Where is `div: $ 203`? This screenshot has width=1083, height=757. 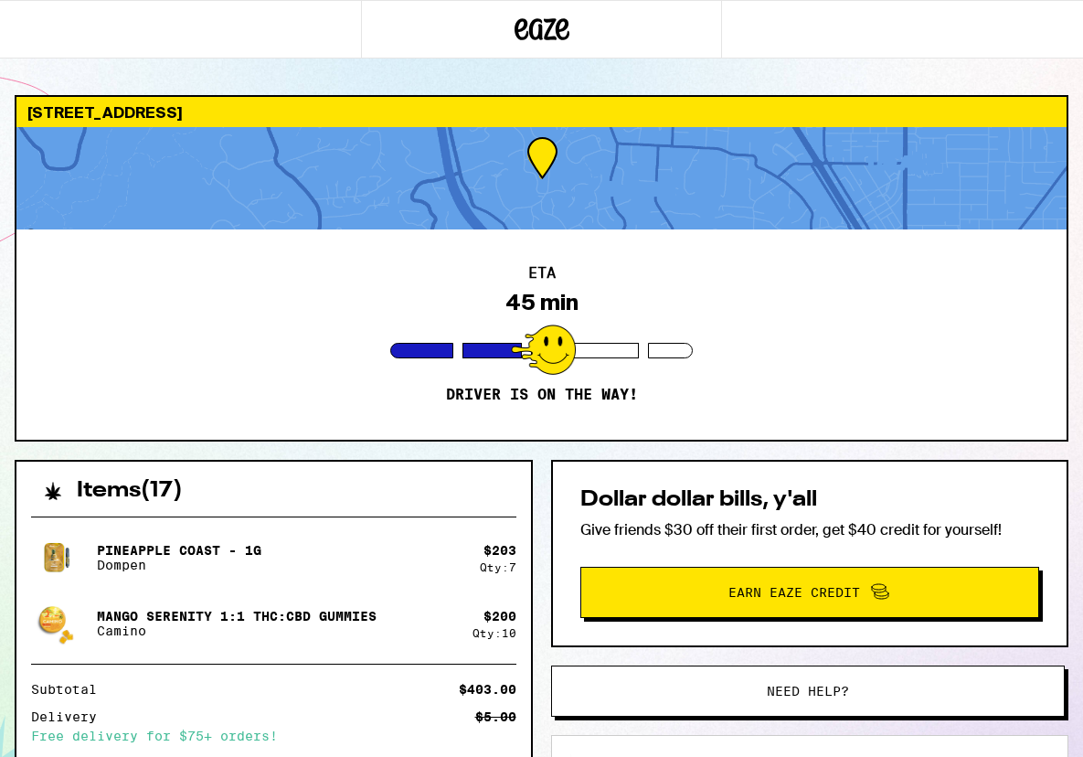 div: $ 203 is located at coordinates (500, 550).